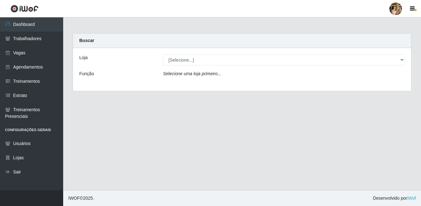  Describe the element at coordinates (395, 198) in the screenshot. I see `span: Desenvolvido por` at that location.